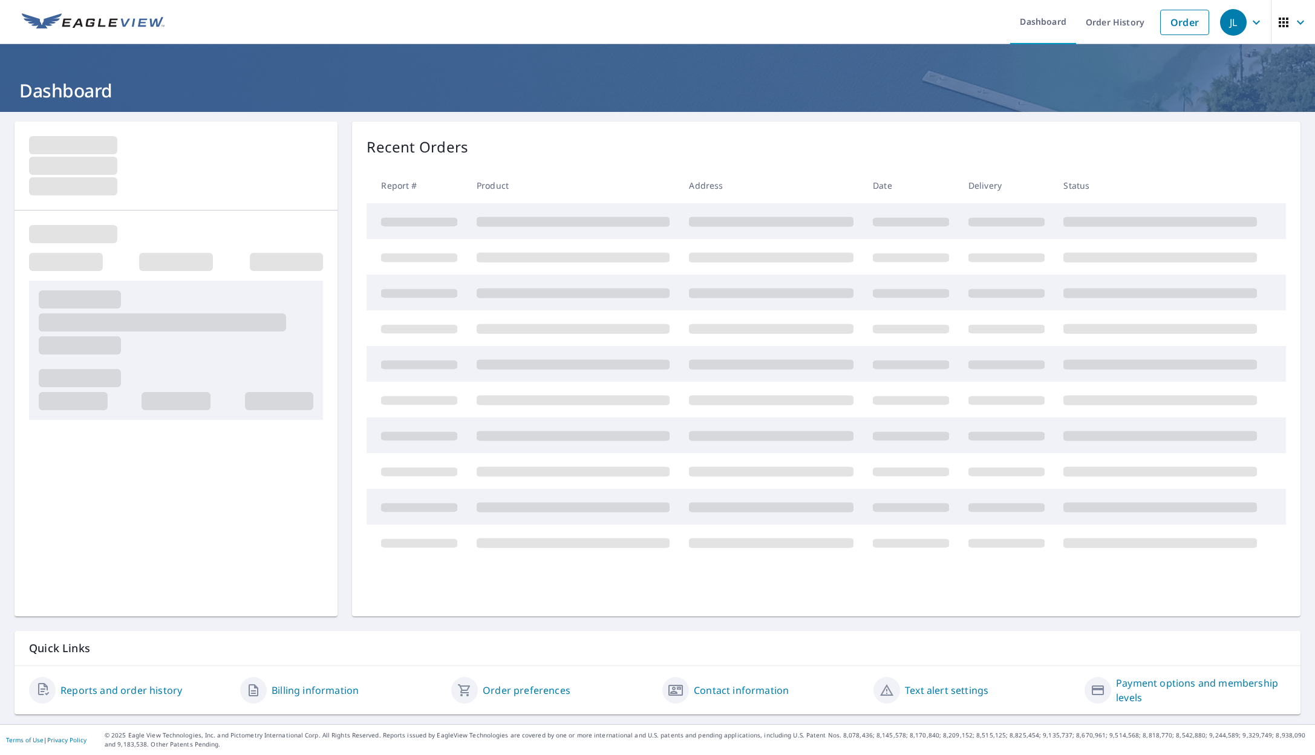 The width and height of the screenshot is (1315, 755). Describe the element at coordinates (121, 690) in the screenshot. I see `a: Reports and order history` at that location.